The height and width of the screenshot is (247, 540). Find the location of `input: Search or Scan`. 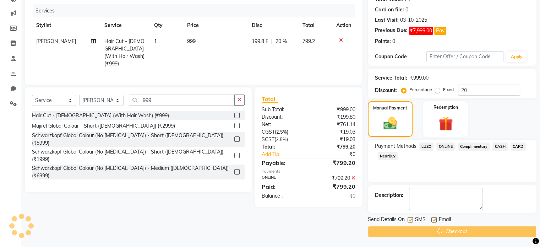

input: Search or Scan is located at coordinates (182, 100).